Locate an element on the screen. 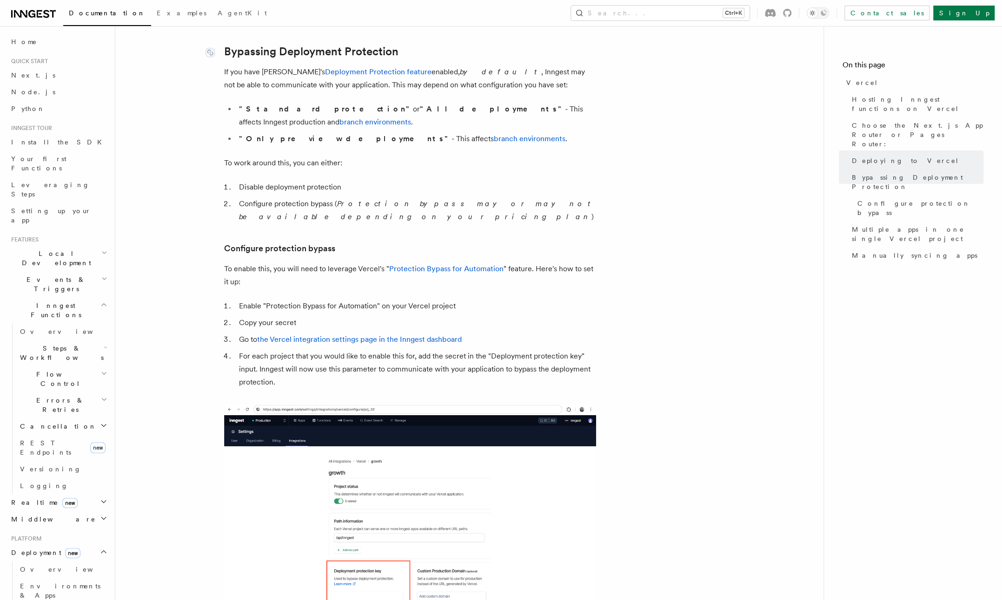 This screenshot has height=600, width=1002. a: Examples is located at coordinates (181, 14).